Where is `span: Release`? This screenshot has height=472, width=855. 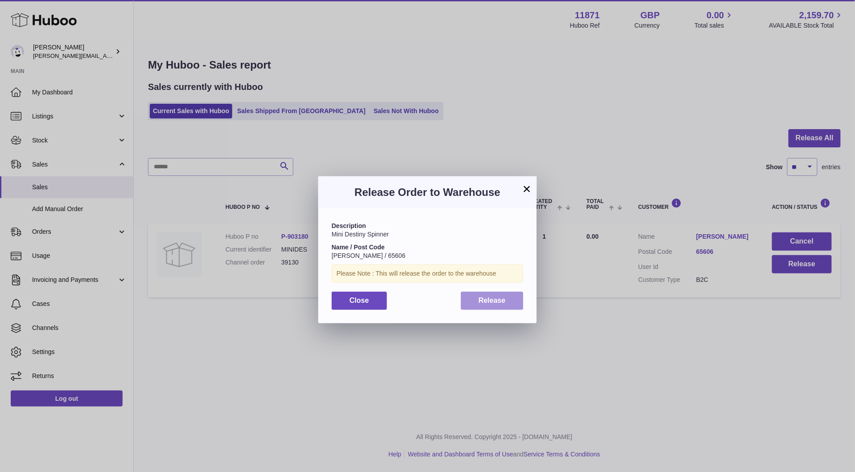
span: Release is located at coordinates (492, 300).